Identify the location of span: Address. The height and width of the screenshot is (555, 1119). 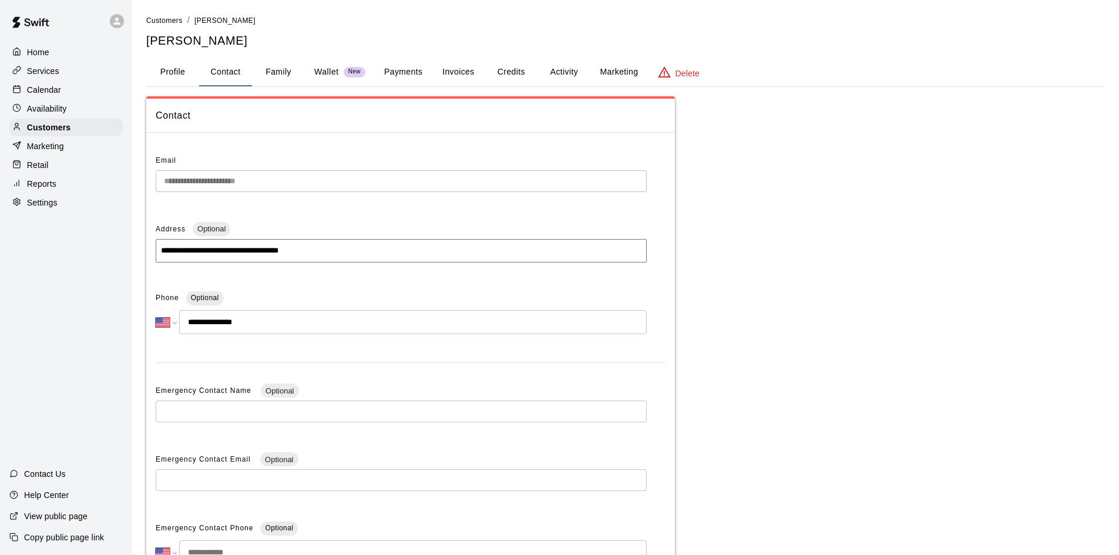
(170, 229).